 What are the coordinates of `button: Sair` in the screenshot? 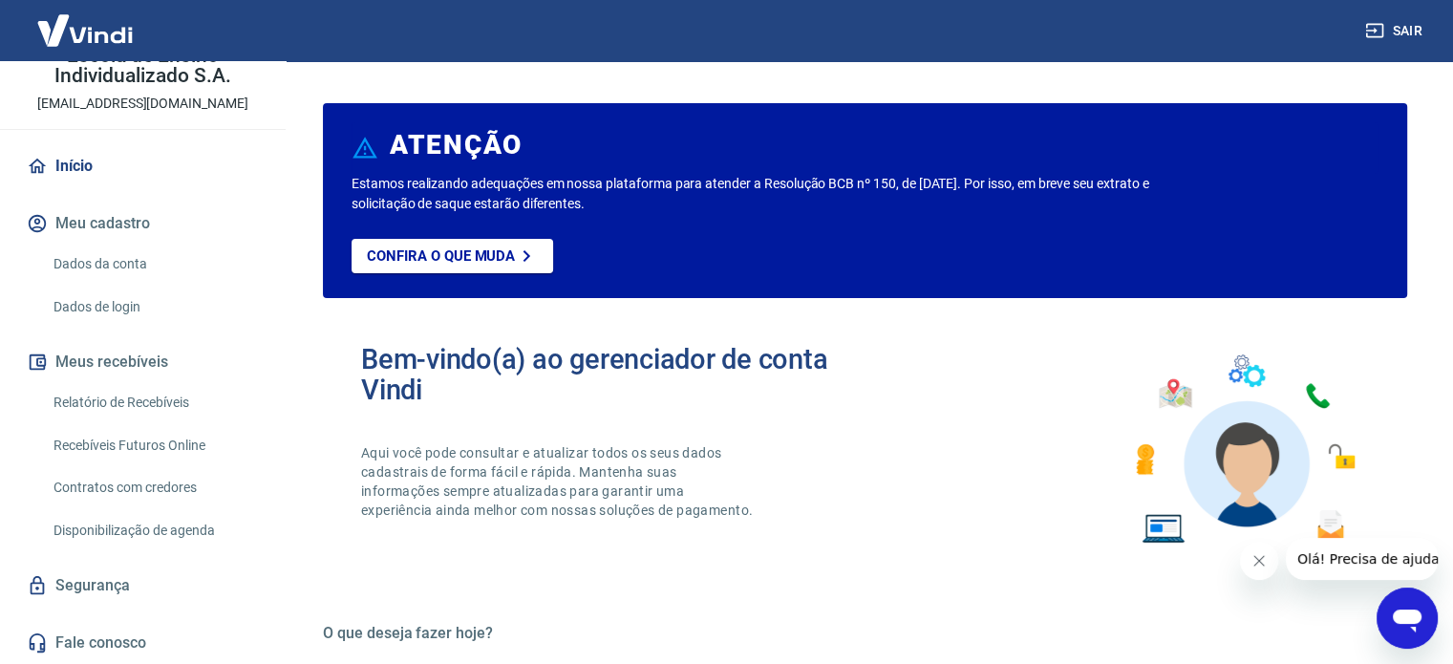 It's located at (1396, 31).